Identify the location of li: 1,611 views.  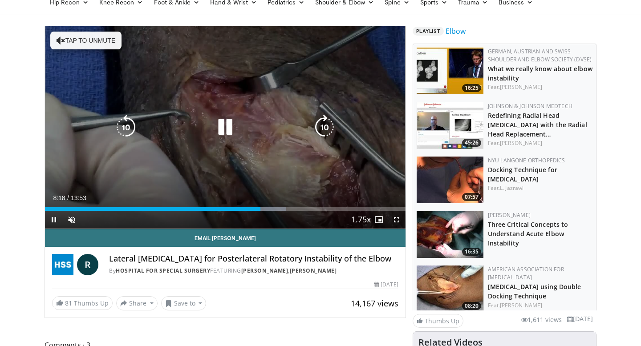
(541, 320).